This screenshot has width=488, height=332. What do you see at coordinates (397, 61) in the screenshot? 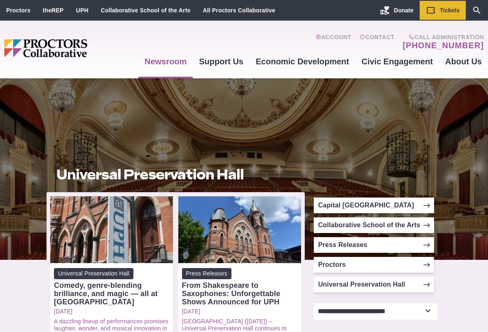
I see `a: Civic Engagement` at bounding box center [397, 61].